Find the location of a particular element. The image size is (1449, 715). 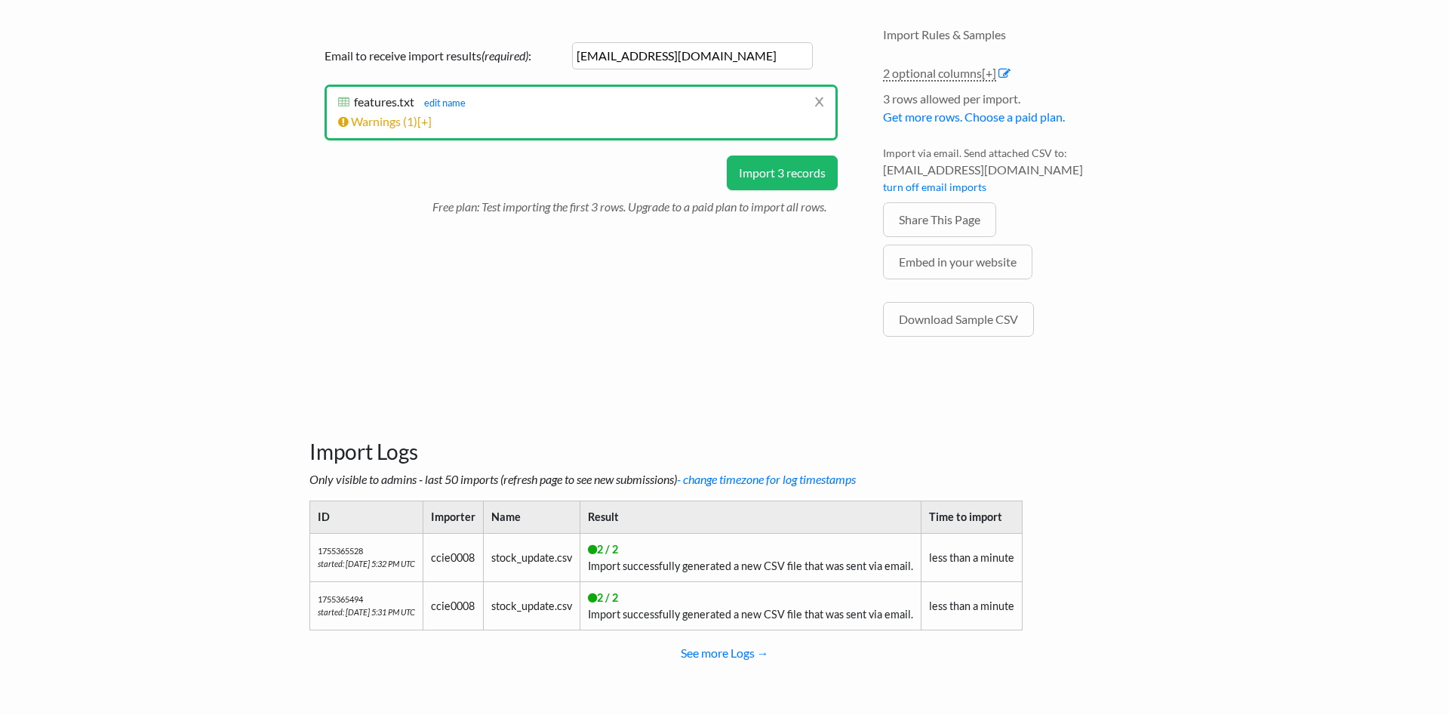

a: Share This Page is located at coordinates (940, 220).